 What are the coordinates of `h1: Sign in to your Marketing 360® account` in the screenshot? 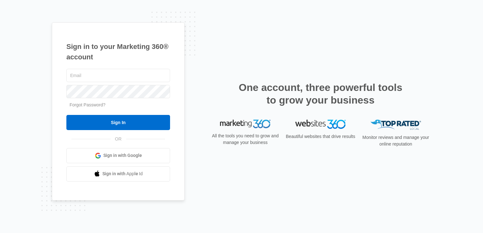 It's located at (118, 52).